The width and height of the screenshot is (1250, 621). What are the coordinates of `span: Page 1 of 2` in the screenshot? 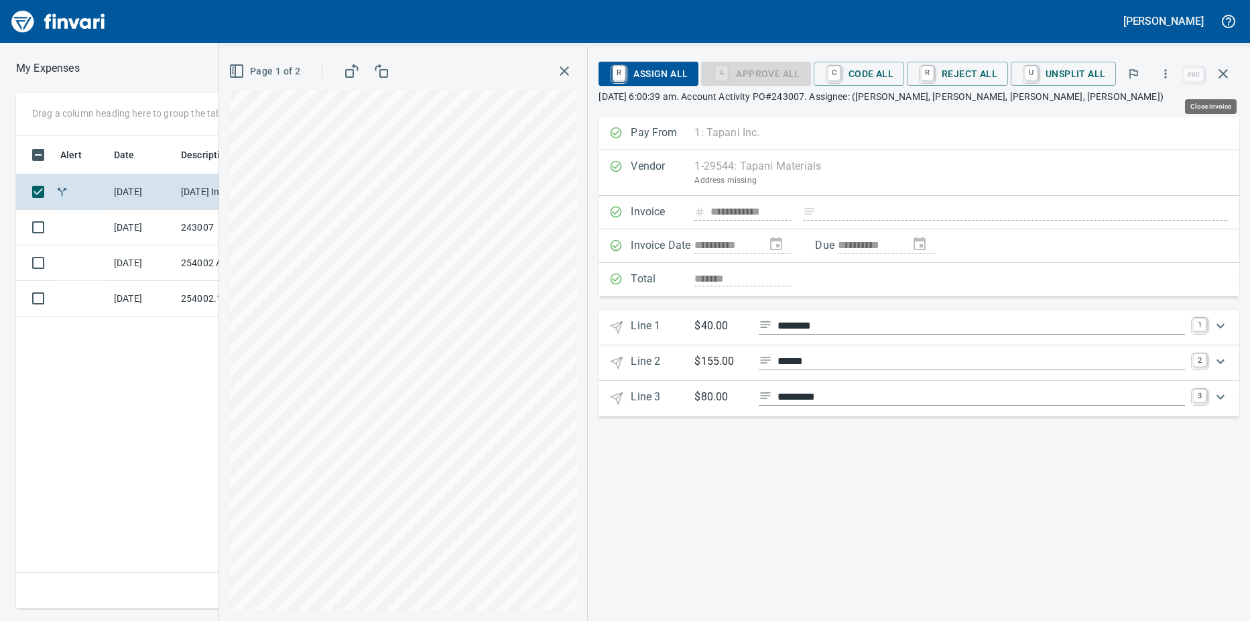 It's located at (265, 71).